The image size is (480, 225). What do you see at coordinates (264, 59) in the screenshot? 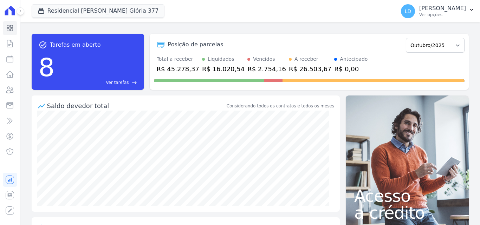
I see `div: Vencidos` at bounding box center [264, 59].